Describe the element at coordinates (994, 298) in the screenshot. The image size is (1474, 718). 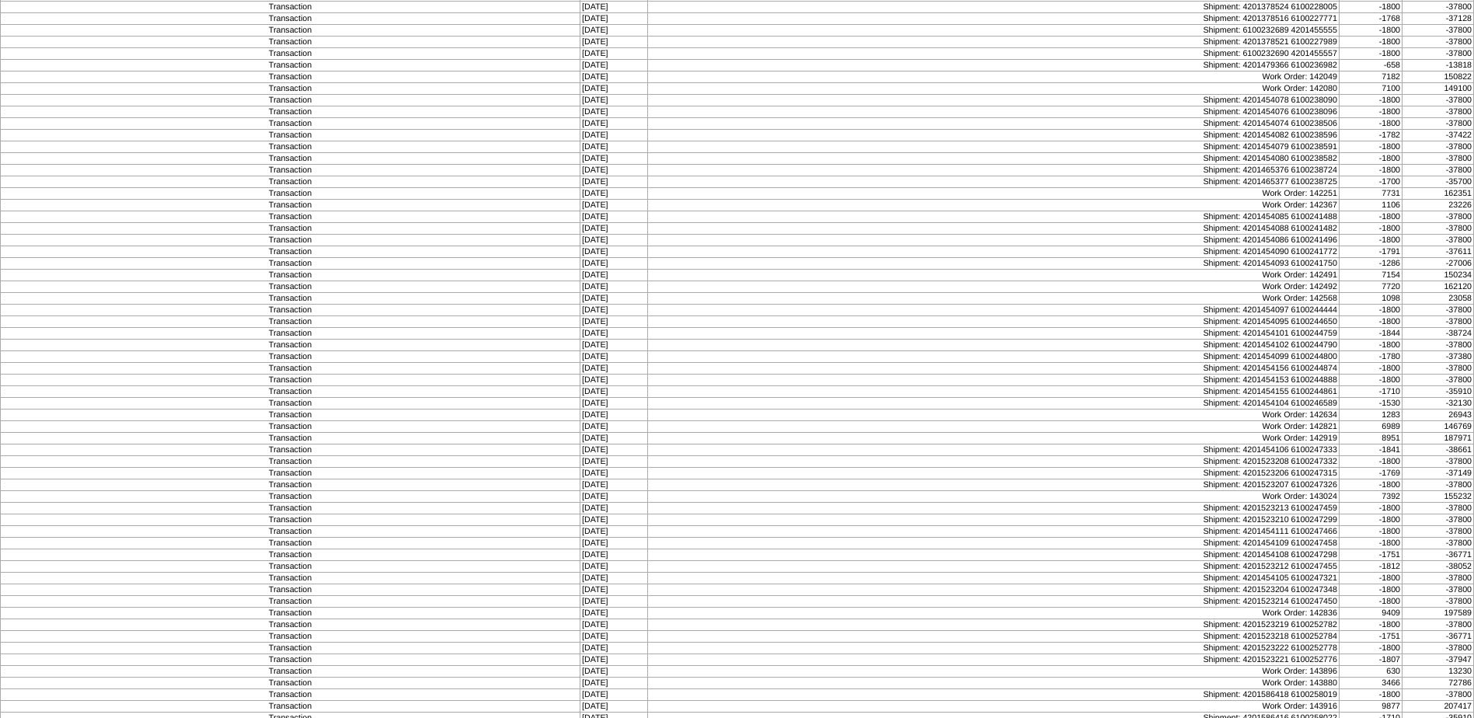
I see `td: Work Order: 142568` at that location.